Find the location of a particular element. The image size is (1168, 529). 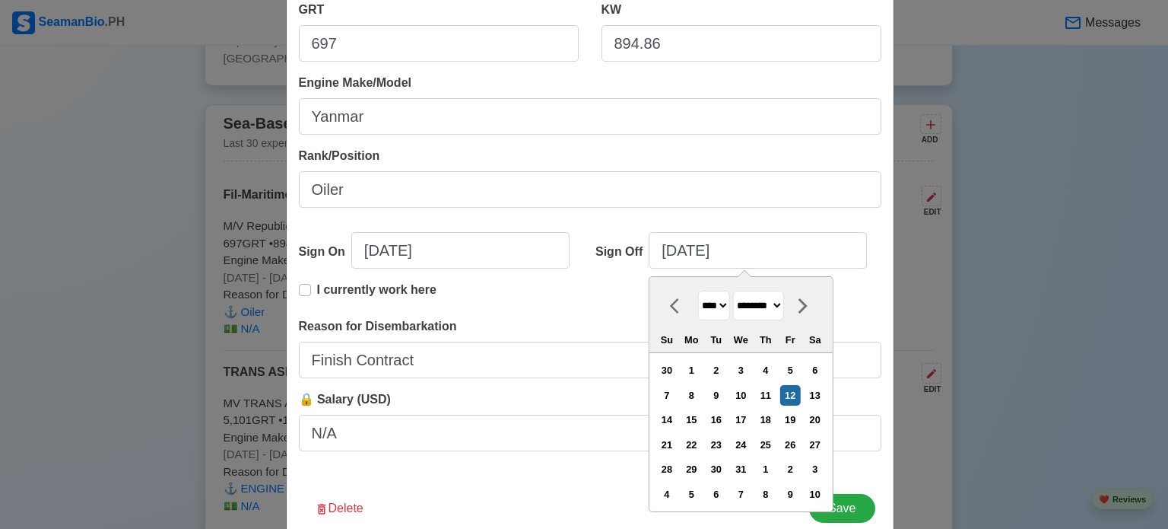

div: Choose Sunday, December 28th, 2025 is located at coordinates (666, 468).